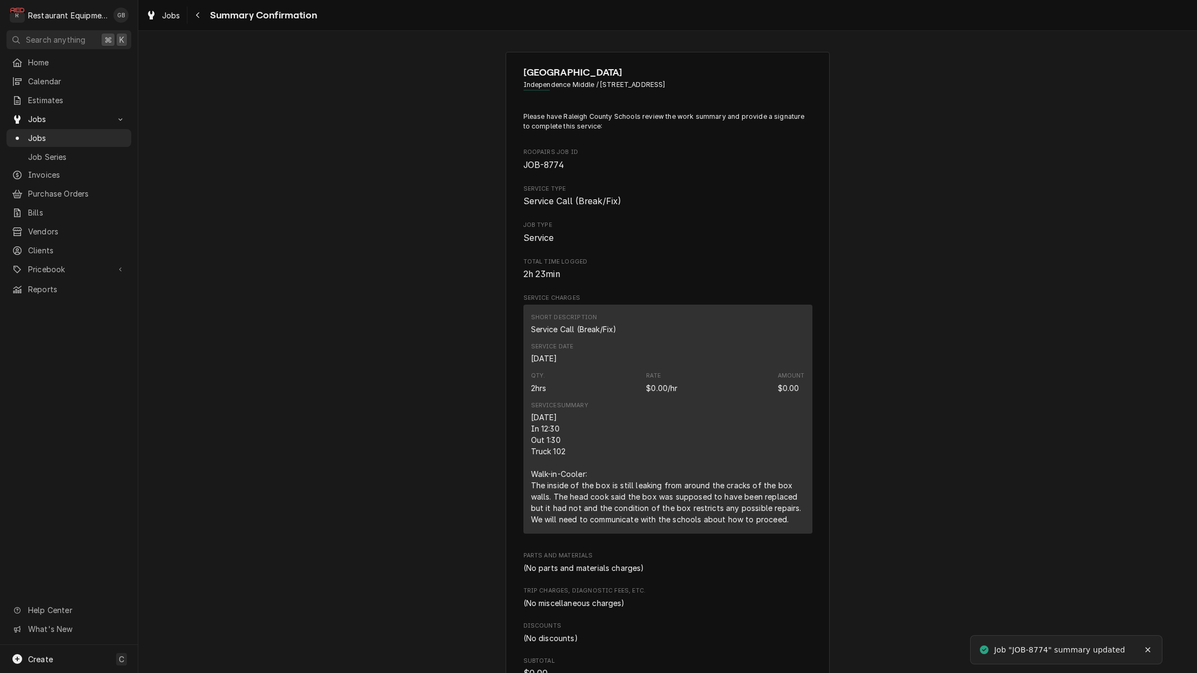 This screenshot has height=673, width=1197. What do you see at coordinates (77, 231) in the screenshot?
I see `span: Vendors` at bounding box center [77, 231].